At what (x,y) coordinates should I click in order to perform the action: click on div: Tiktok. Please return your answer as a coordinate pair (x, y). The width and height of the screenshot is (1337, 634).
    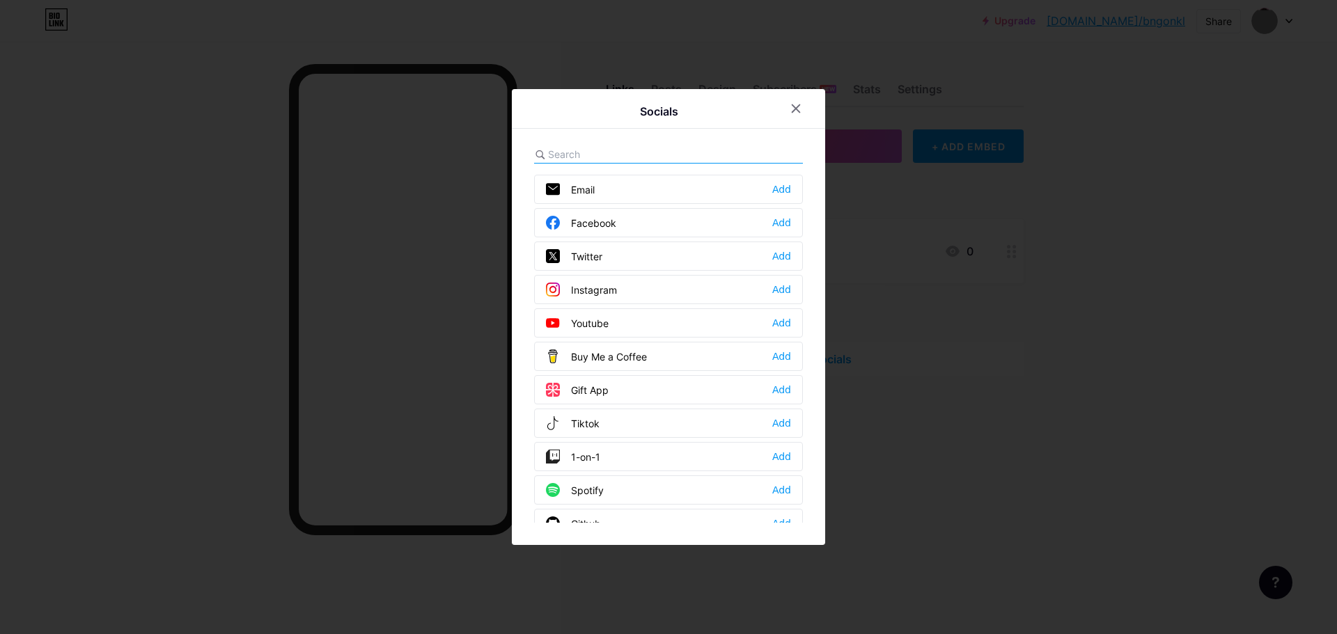
    Looking at the image, I should click on (572, 423).